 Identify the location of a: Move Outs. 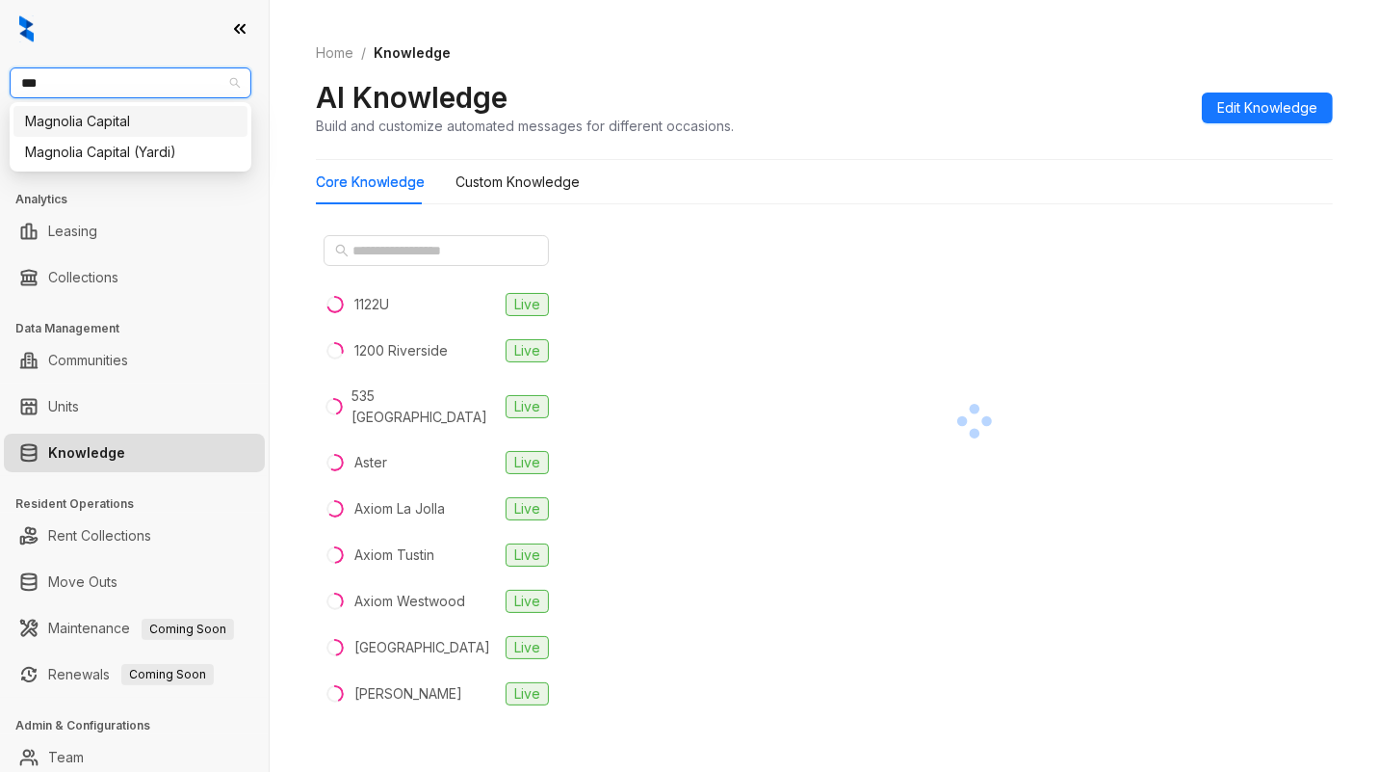
(83, 582).